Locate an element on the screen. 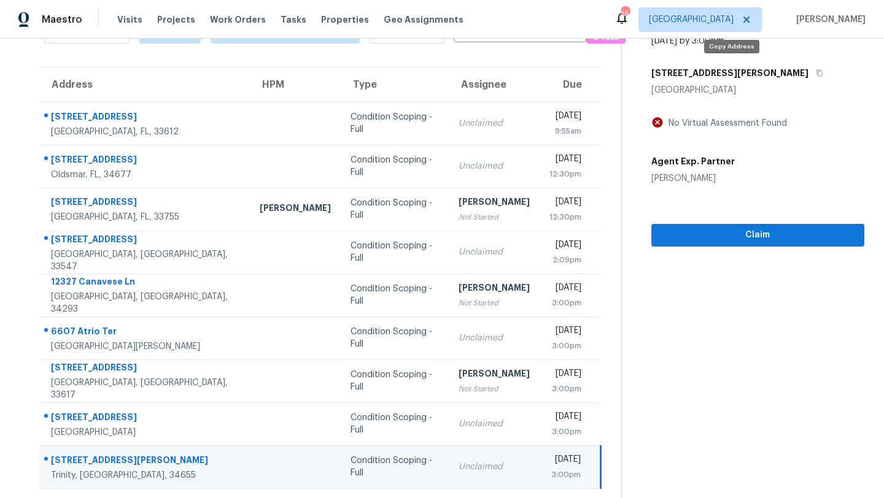 Image resolution: width=884 pixels, height=498 pixels. th: Assignee is located at coordinates (494, 85).